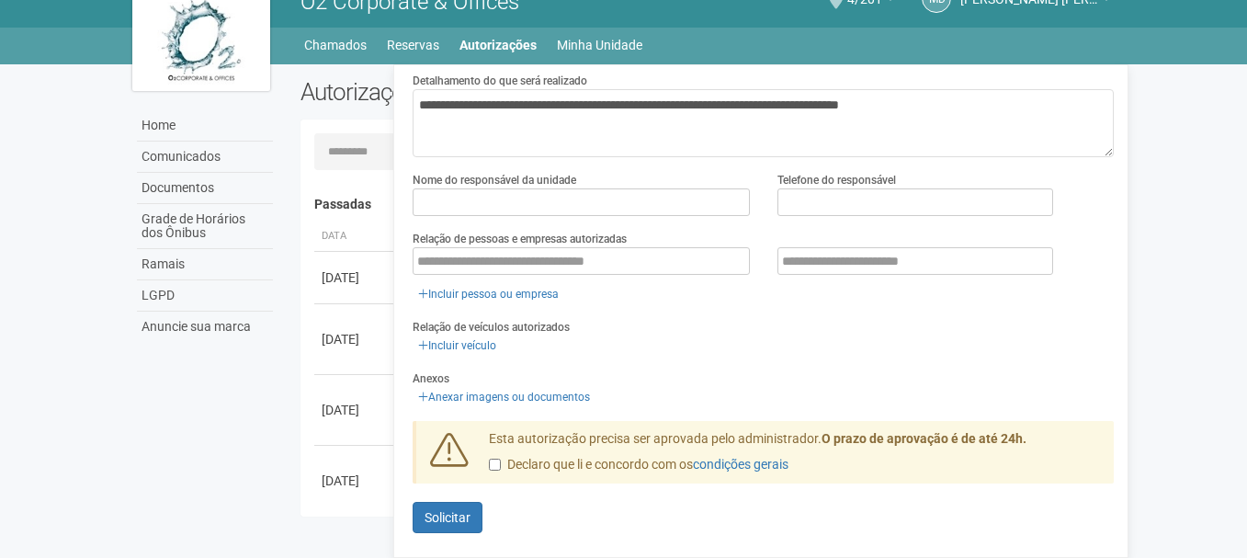 Image resolution: width=1247 pixels, height=558 pixels. Describe the element at coordinates (498, 45) in the screenshot. I see `a: Autorizações` at that location.